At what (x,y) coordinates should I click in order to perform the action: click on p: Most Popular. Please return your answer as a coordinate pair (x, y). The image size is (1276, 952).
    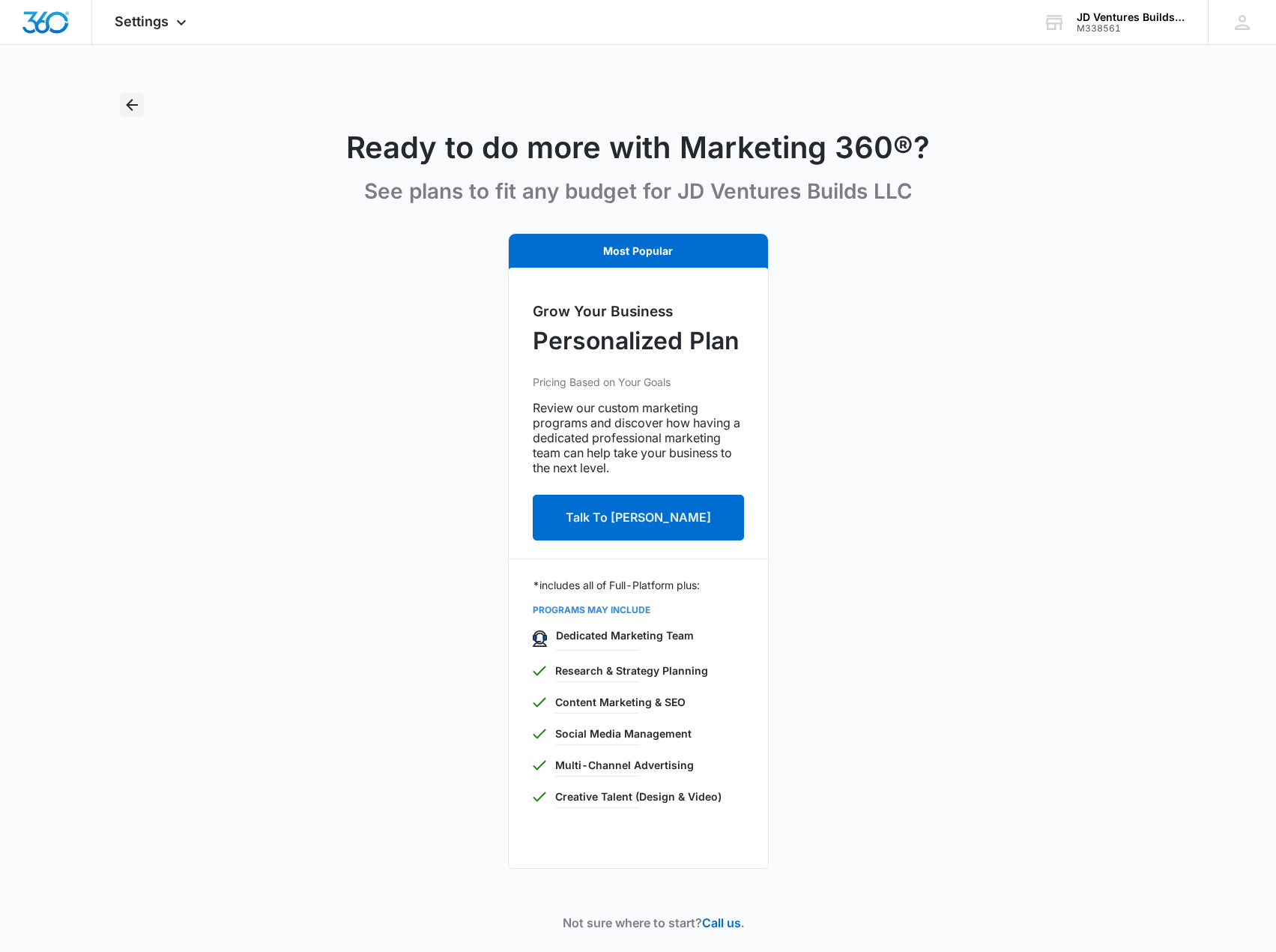
    Looking at the image, I should click on (638, 251).